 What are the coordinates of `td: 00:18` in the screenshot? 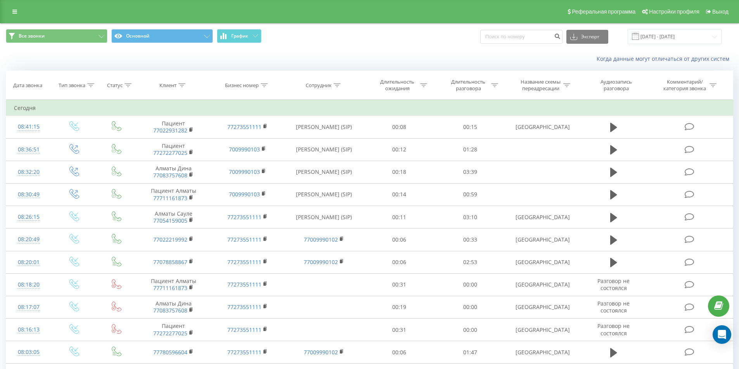 It's located at (399, 172).